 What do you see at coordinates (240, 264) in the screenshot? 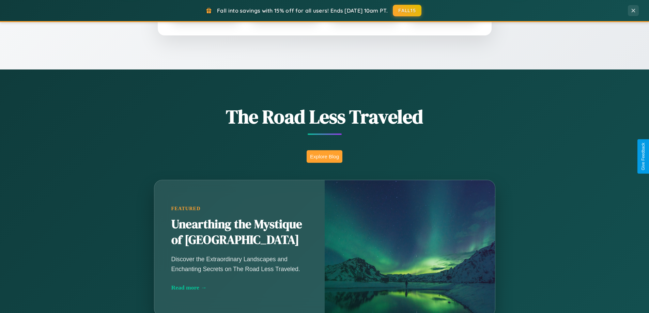
I see `p: Discover the Extraordinary Landscapes and Enchanting Secrets on The Road Less Traveled.` at bounding box center [240, 264].